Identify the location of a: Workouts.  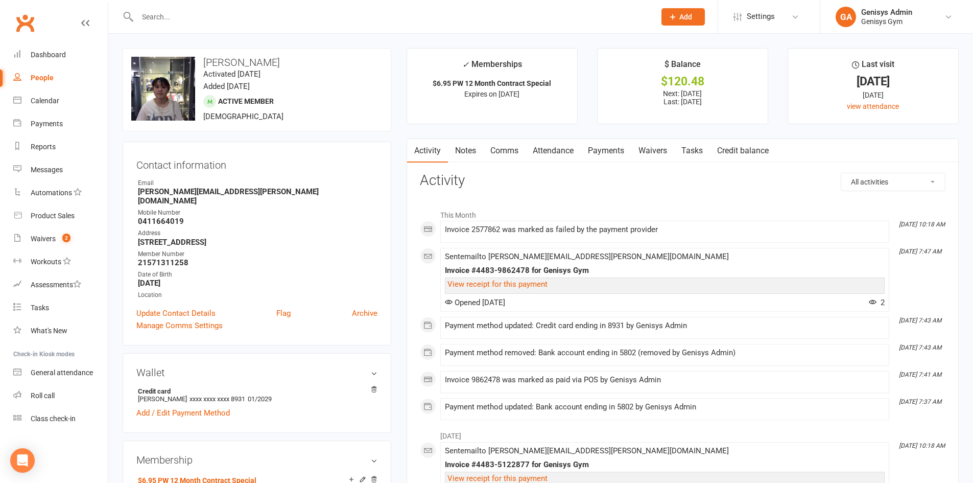
(60, 261).